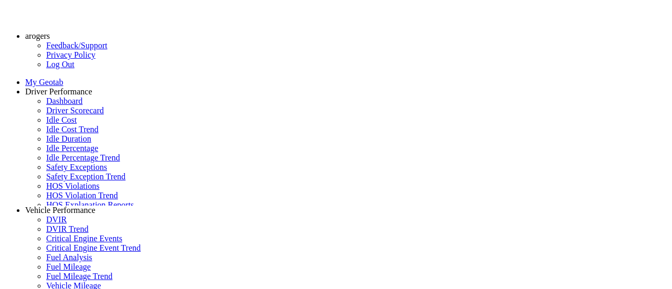  I want to click on a: Idle Cost, so click(61, 120).